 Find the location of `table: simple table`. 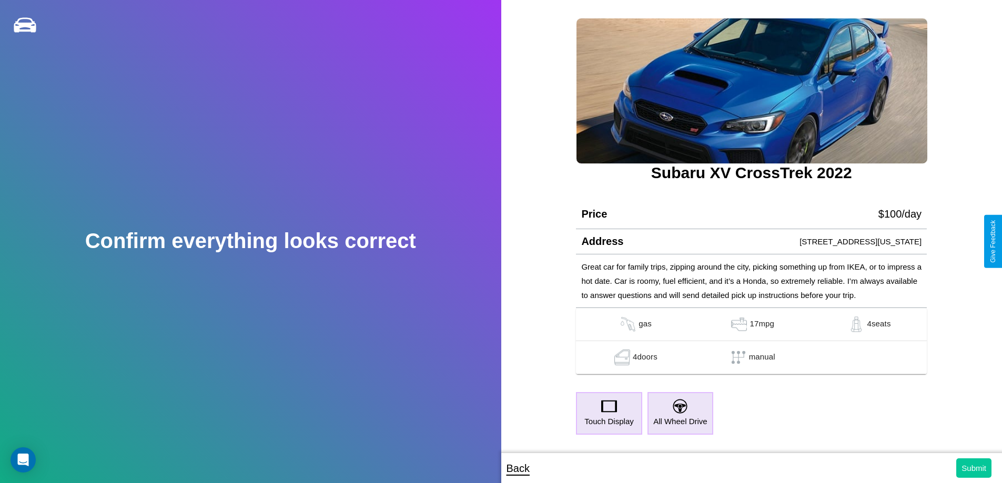

table: simple table is located at coordinates (751, 341).